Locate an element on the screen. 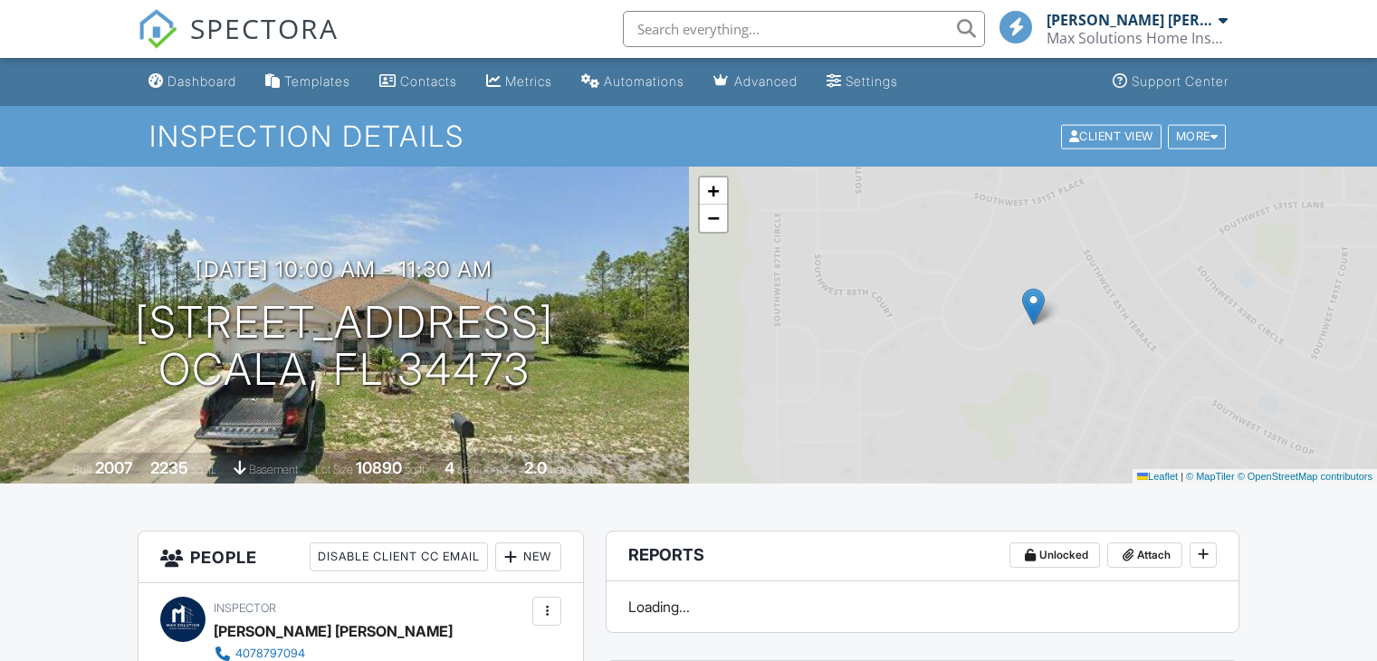 The image size is (1377, 661). a: Dashboard is located at coordinates (192, 81).